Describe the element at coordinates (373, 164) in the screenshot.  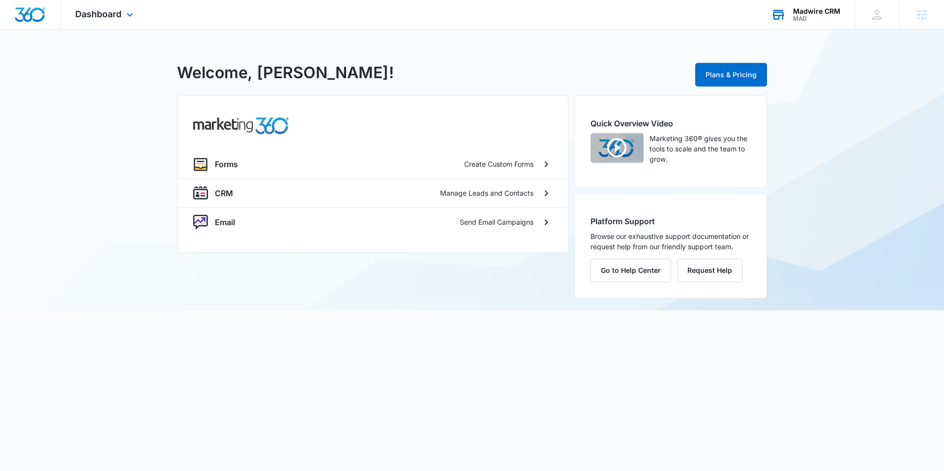
I see `a: formsFormsCreate Custom Forms` at that location.